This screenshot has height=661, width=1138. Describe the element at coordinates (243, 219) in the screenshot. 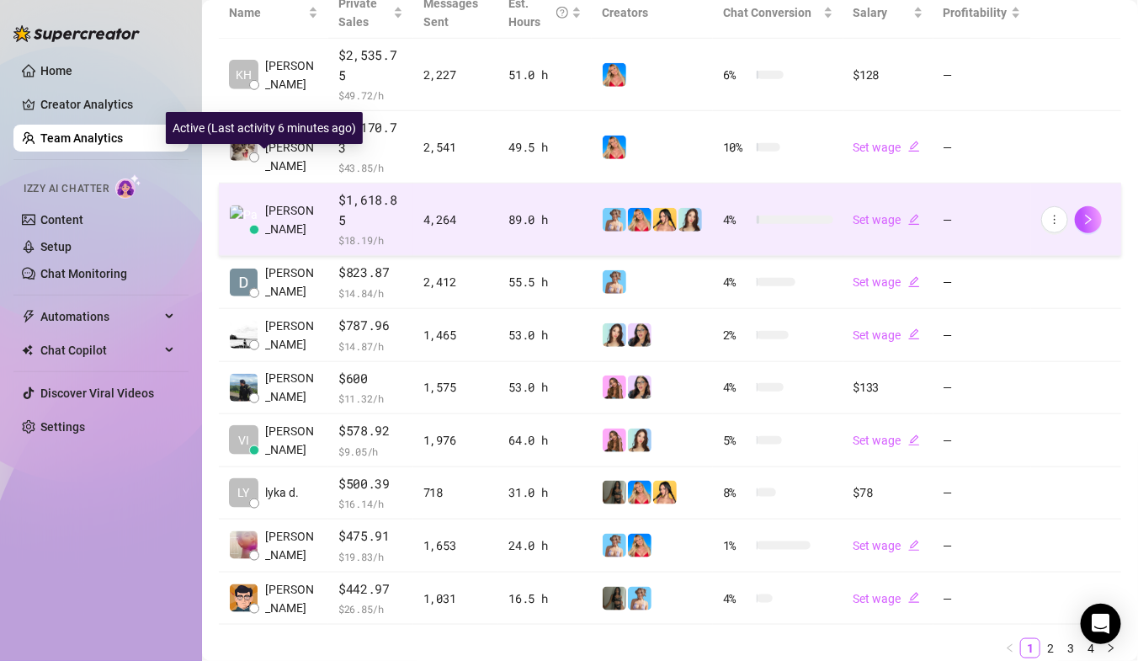

I see `img: Paul James Sori…` at that location.